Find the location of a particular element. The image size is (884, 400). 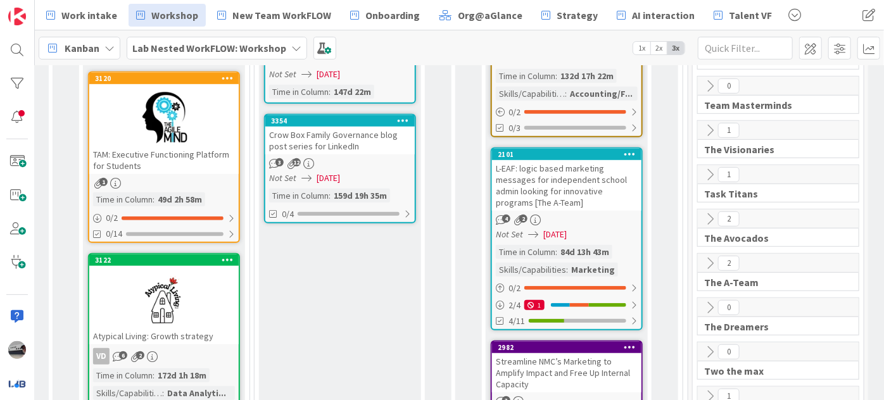

span: Talent VF is located at coordinates (751, 15).